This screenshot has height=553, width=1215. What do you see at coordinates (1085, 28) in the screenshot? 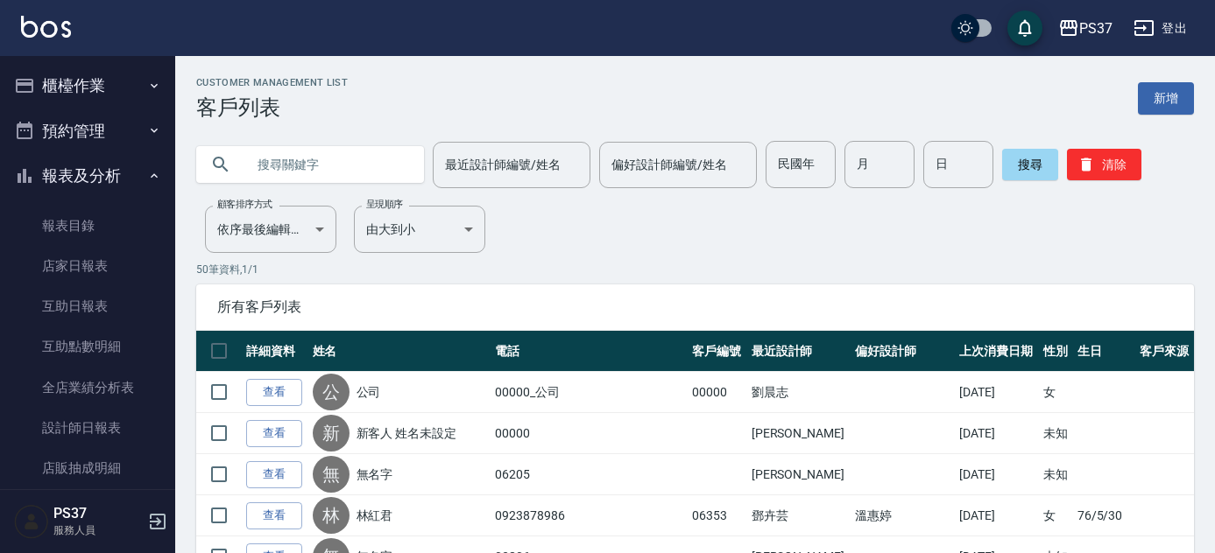
I see `button: PS37` at bounding box center [1085, 28].